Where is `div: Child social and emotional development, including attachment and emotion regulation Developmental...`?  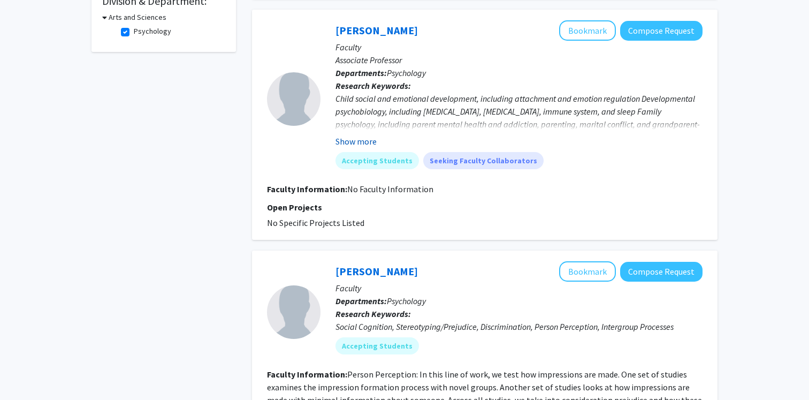 div: Child social and emotional development, including attachment and emotion regulation Developmental... is located at coordinates (519, 124).